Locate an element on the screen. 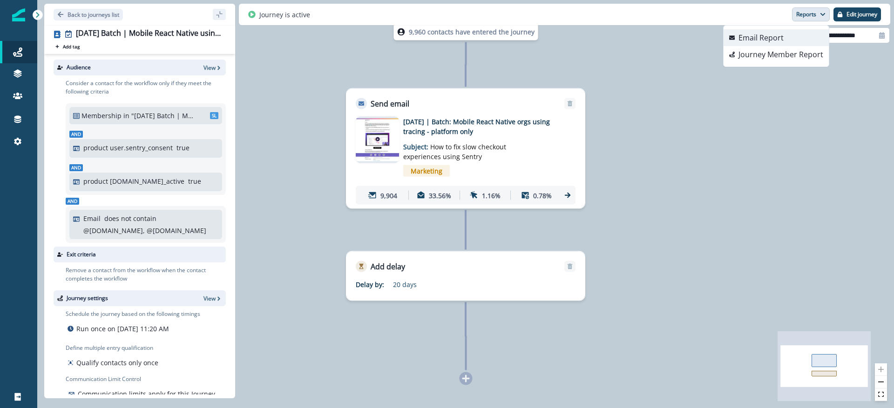  img: email asset unavailable is located at coordinates (377, 140).